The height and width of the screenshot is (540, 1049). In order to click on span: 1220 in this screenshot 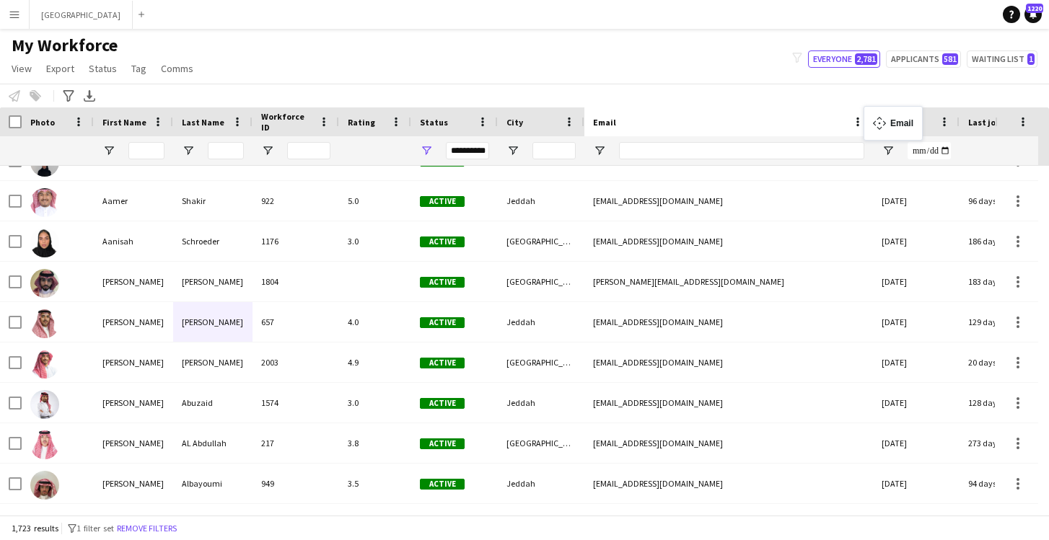, I will do `click(1035, 8)`.